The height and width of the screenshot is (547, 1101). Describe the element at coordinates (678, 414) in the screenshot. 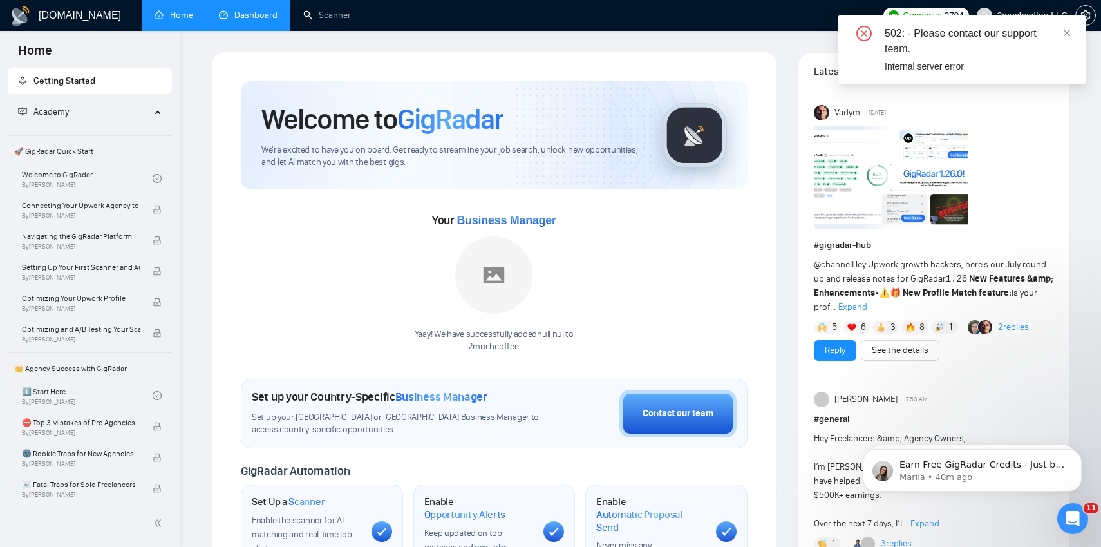

I see `div: Contact our team` at that location.